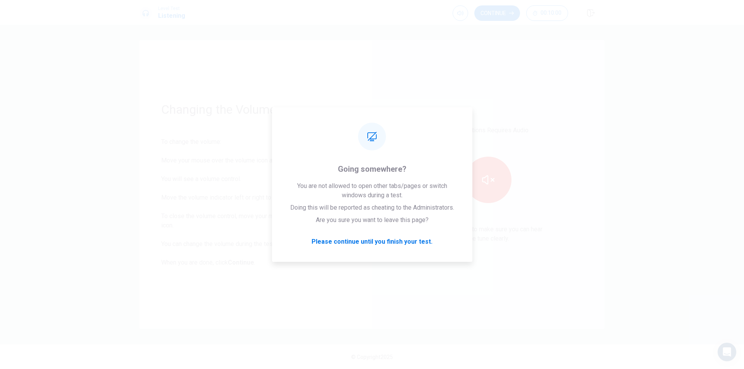 The image size is (744, 369). I want to click on button: 00:10:00, so click(547, 13).